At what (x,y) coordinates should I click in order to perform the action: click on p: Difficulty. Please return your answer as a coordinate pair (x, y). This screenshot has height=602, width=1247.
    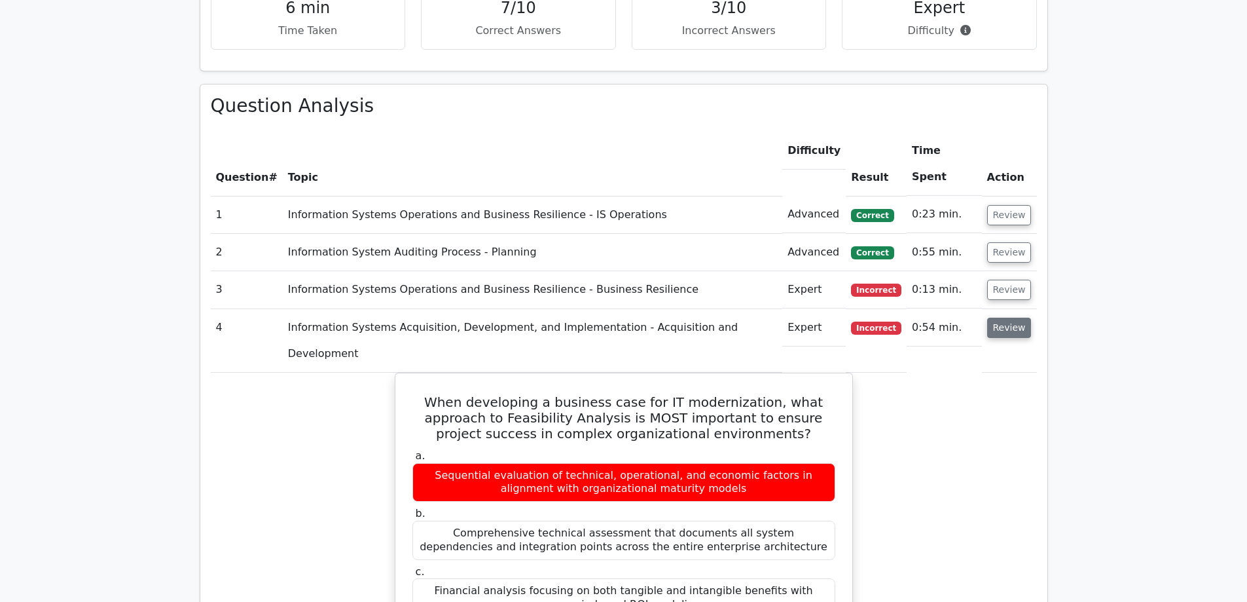
    Looking at the image, I should click on (940, 31).